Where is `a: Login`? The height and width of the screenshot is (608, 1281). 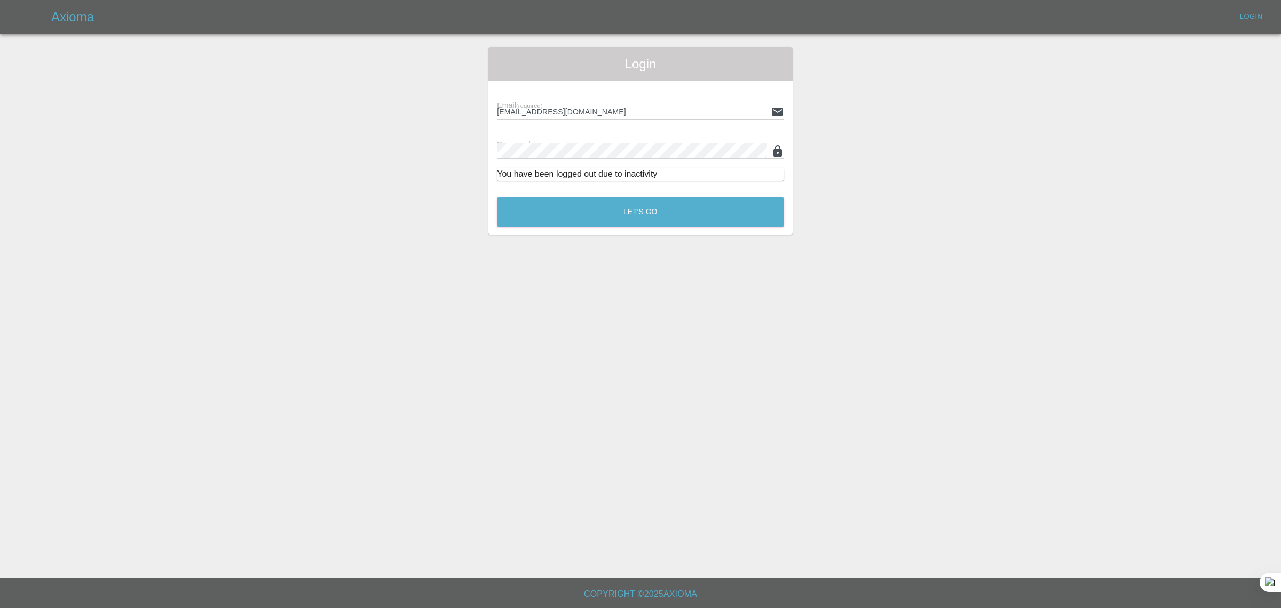
a: Login is located at coordinates (1251, 17).